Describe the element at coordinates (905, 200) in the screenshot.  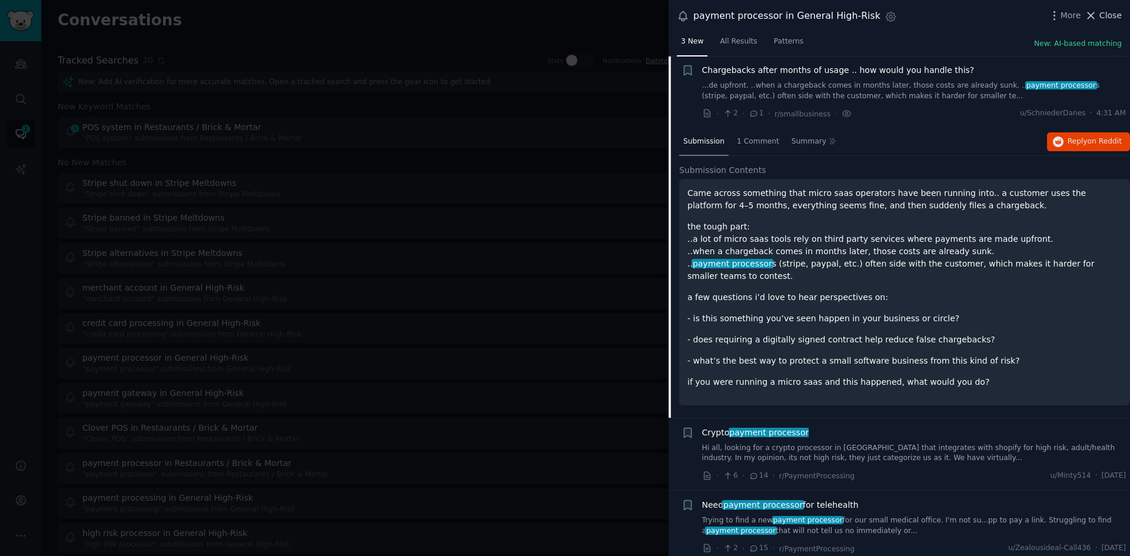
I see `p: Came across something that micro saas operators have been running into.. a customer uses the plat...` at that location.